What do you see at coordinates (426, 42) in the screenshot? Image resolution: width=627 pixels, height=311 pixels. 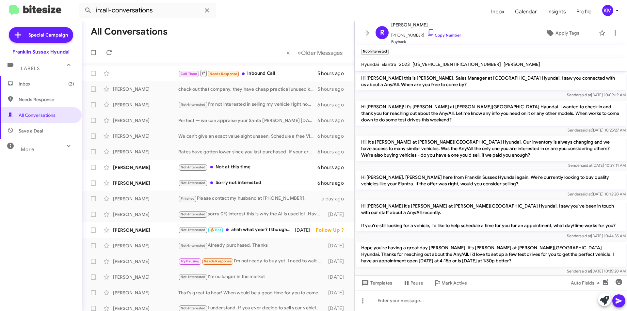 I see `span: Buyback` at bounding box center [426, 42].